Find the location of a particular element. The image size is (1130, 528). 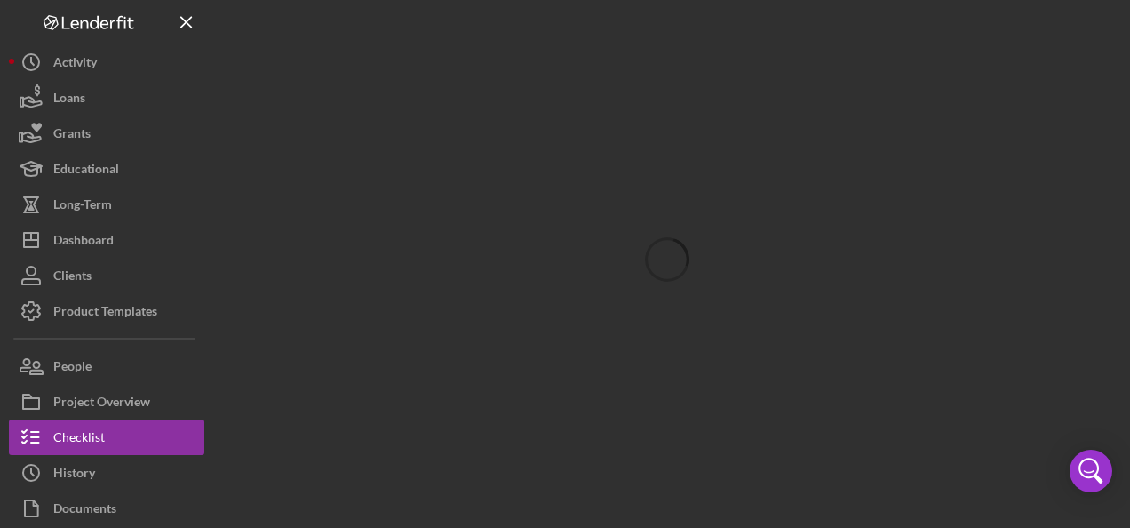

div: People is located at coordinates (72, 368).